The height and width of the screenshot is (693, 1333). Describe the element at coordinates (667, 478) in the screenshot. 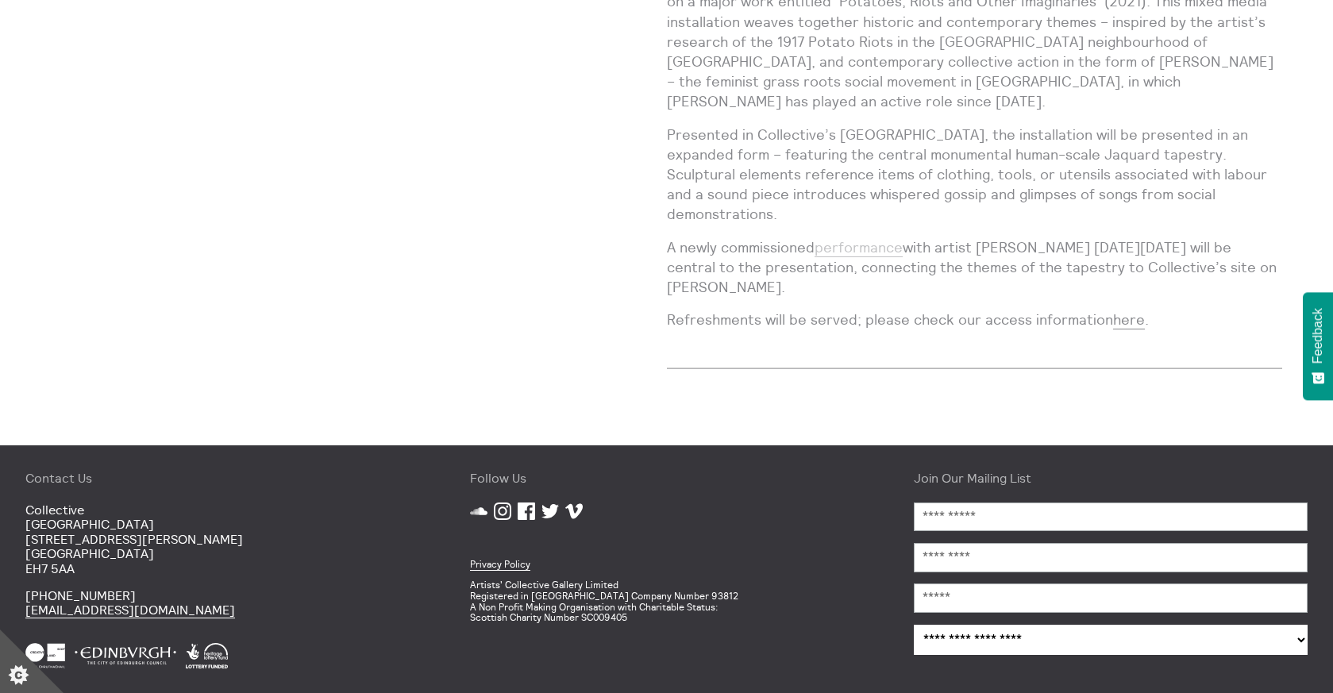

I see `h4: Follow Us` at that location.